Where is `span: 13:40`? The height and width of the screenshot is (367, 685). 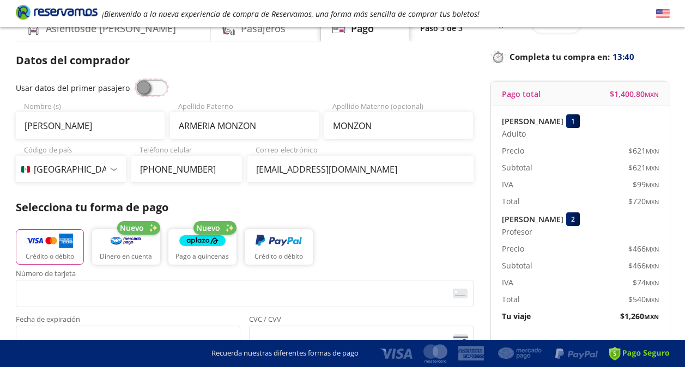 span: 13:40 is located at coordinates (624, 57).